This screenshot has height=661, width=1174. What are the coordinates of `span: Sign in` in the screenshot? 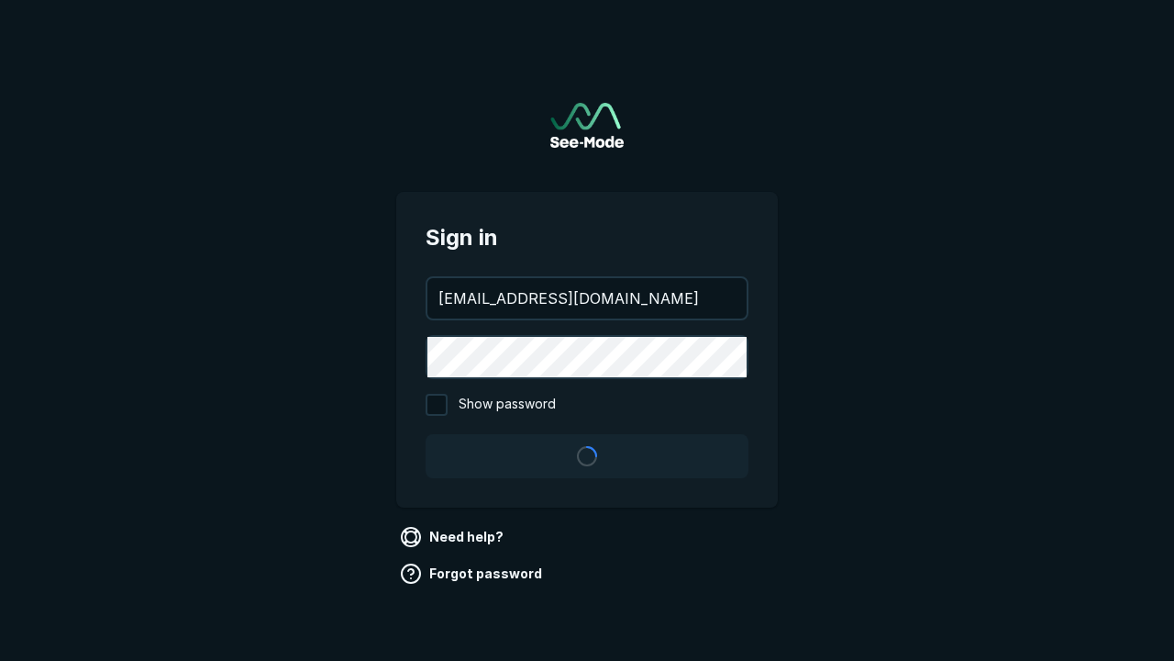 It's located at (587, 238).